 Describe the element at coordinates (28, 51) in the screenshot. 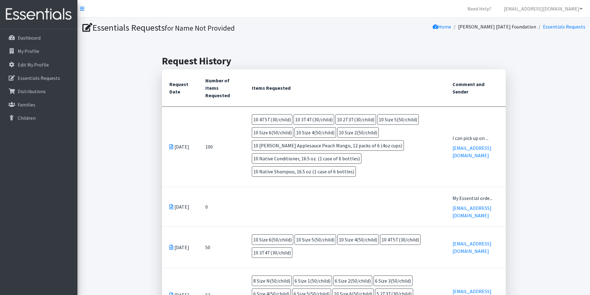

I see `p: My Profile` at that location.